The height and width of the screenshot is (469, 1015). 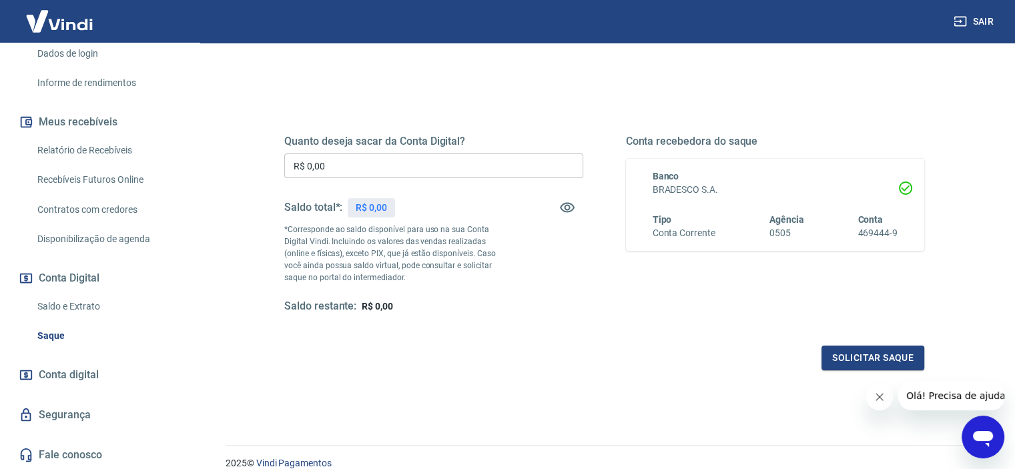 I want to click on a: Disponibilização de agenda, so click(x=107, y=239).